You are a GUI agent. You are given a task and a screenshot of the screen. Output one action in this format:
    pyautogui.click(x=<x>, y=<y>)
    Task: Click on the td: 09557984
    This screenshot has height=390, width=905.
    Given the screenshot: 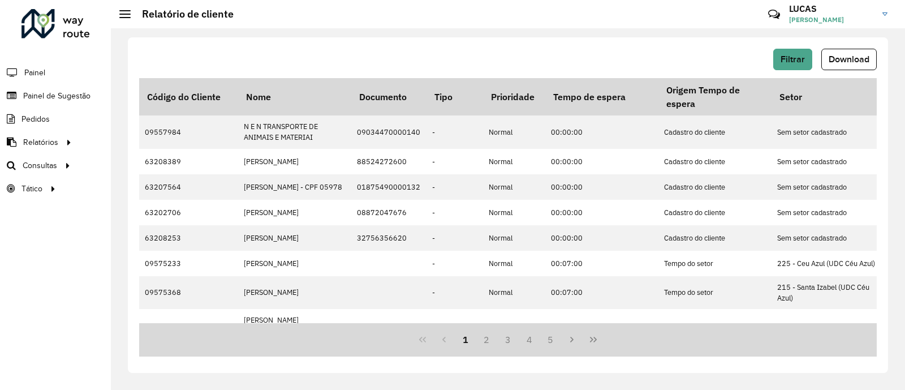 What is the action you would take?
    pyautogui.click(x=188, y=132)
    